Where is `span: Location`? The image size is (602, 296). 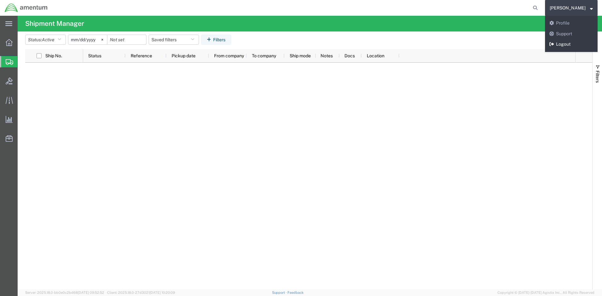 span: Location is located at coordinates (376, 56).